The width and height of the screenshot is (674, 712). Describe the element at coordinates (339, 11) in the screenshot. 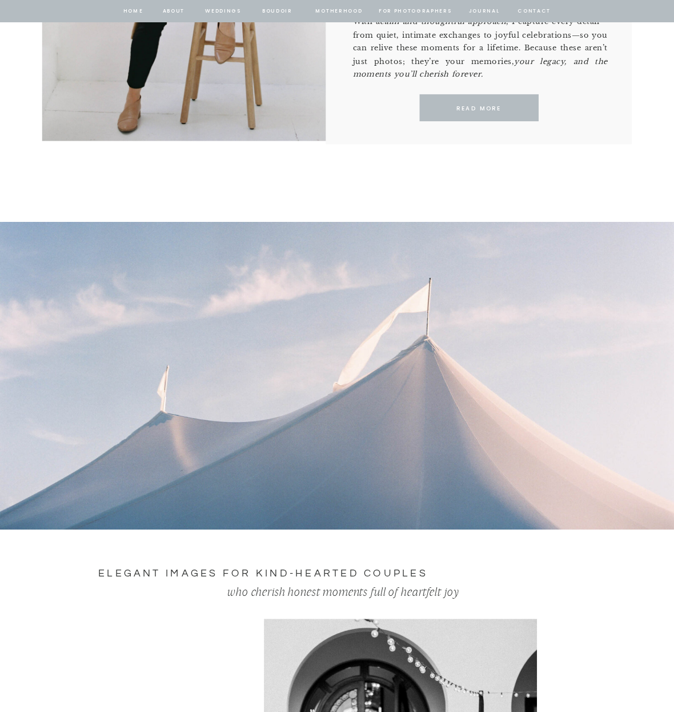

I see `a: Motherhood` at that location.